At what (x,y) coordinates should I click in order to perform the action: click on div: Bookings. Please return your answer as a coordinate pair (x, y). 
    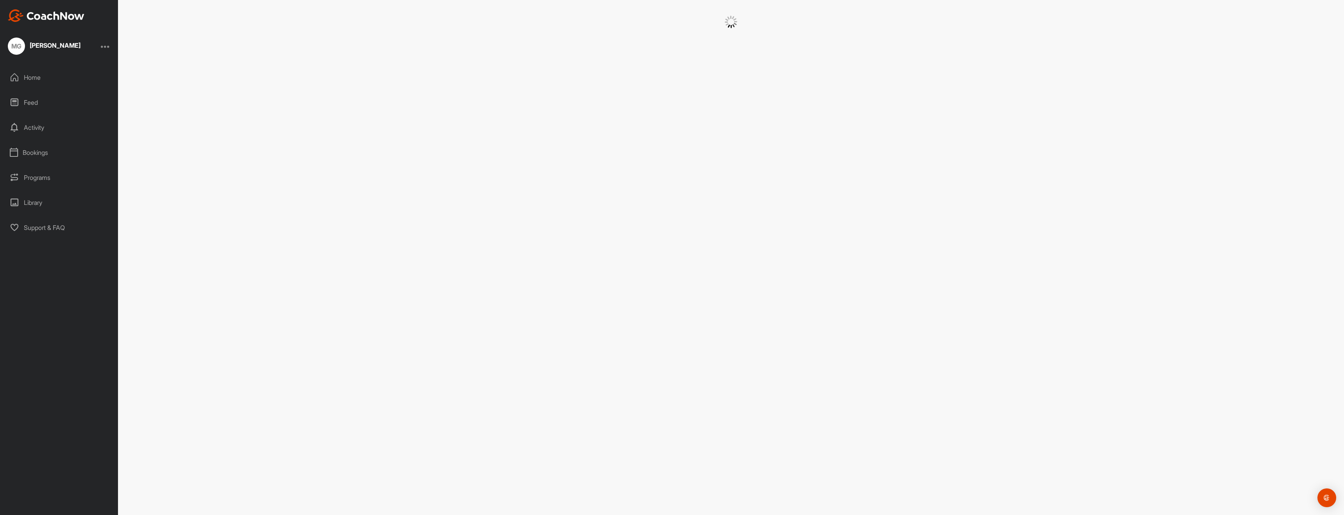
    Looking at the image, I should click on (59, 152).